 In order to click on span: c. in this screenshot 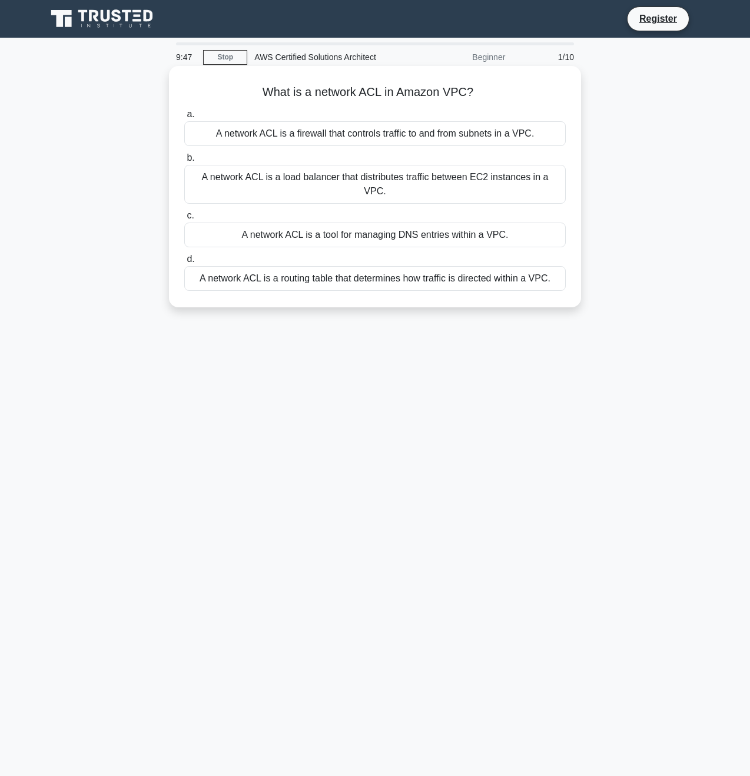, I will do `click(190, 215)`.